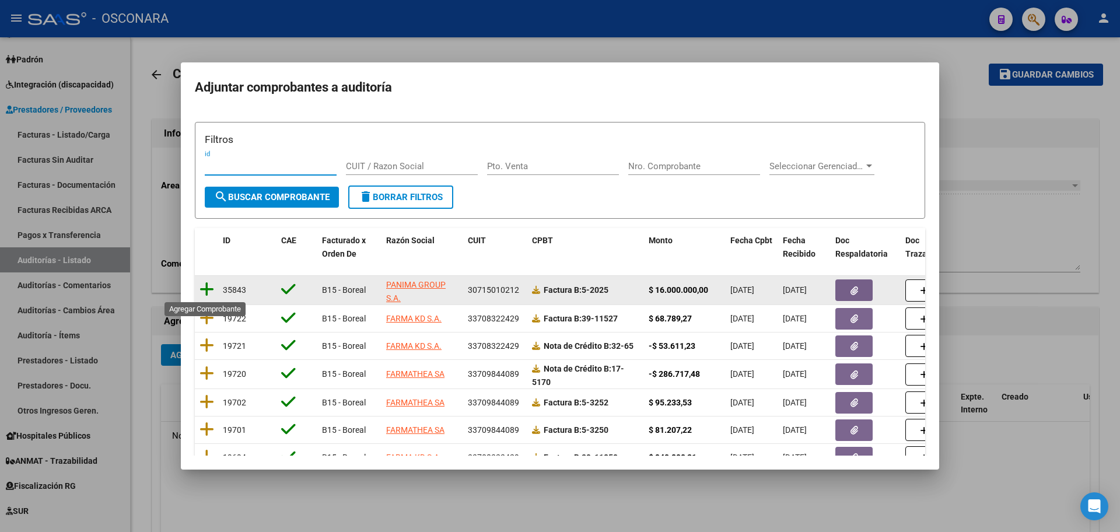  Describe the element at coordinates (543, 240) in the screenshot. I see `span: CPBT` at that location.